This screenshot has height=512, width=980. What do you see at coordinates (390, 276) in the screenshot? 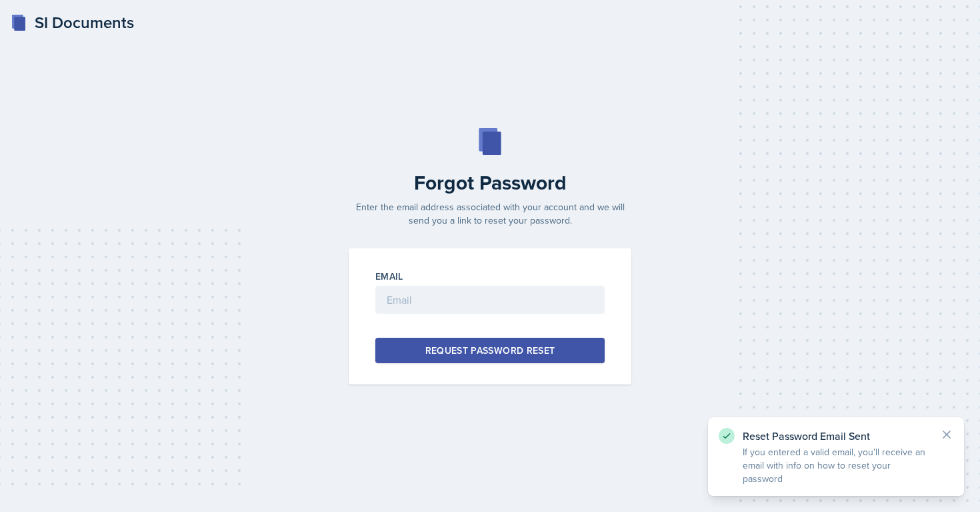
I see `label: Email` at bounding box center [390, 276].